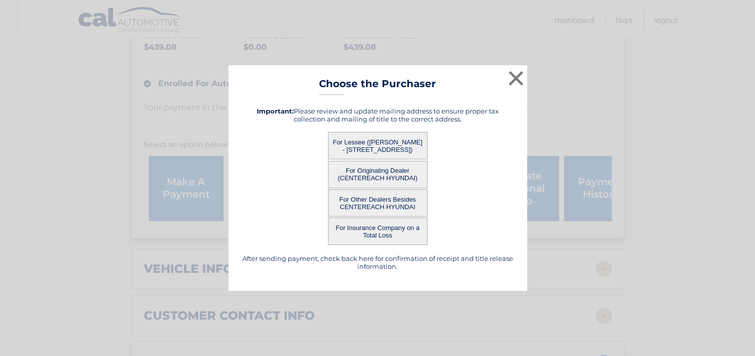 The height and width of the screenshot is (356, 755). I want to click on h5: Please review and update mailing address to ensure proper tax collection and mailing of title to ..., so click(378, 115).